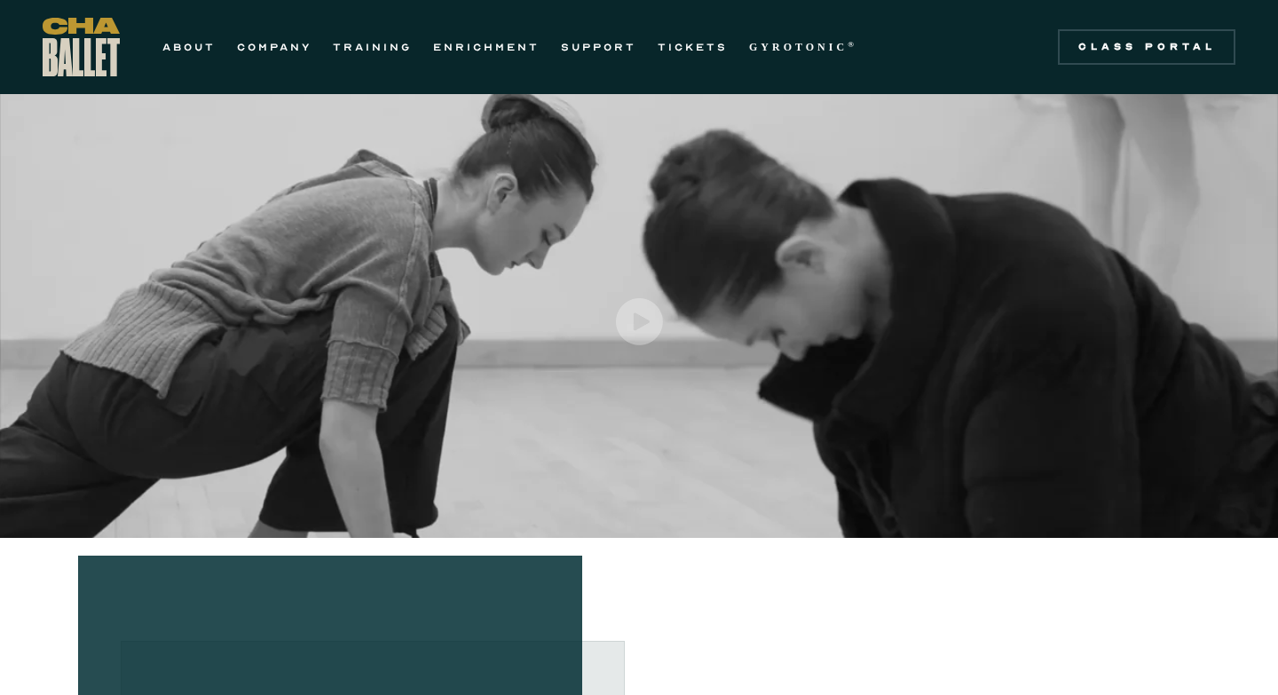 The width and height of the screenshot is (1278, 695). What do you see at coordinates (598, 47) in the screenshot?
I see `a: SUPPORT` at bounding box center [598, 47].